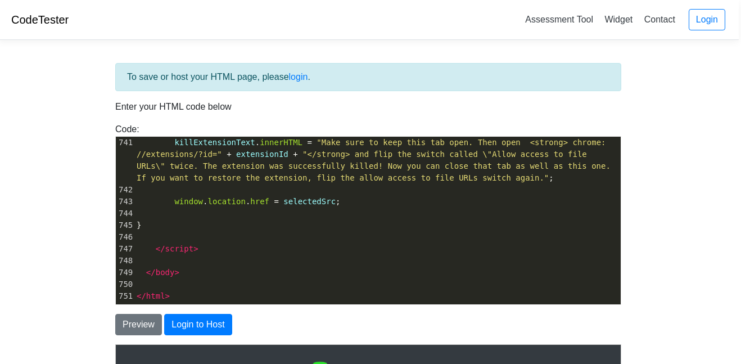 Image resolution: width=741 pixels, height=364 pixels. I want to click on span: "Make sure to keep this tab open. Then open <strong> chrome: //extensions/?id=", so click(374, 148).